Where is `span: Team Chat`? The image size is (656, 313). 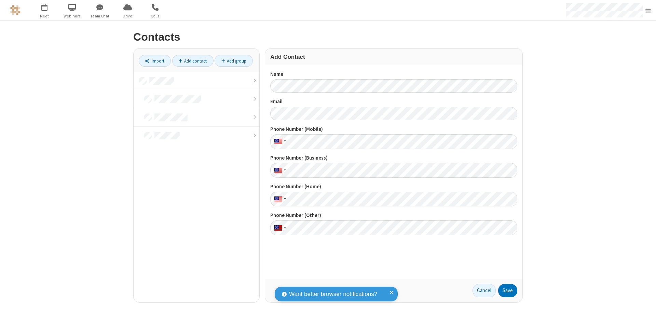 span: Team Chat is located at coordinates (100, 16).